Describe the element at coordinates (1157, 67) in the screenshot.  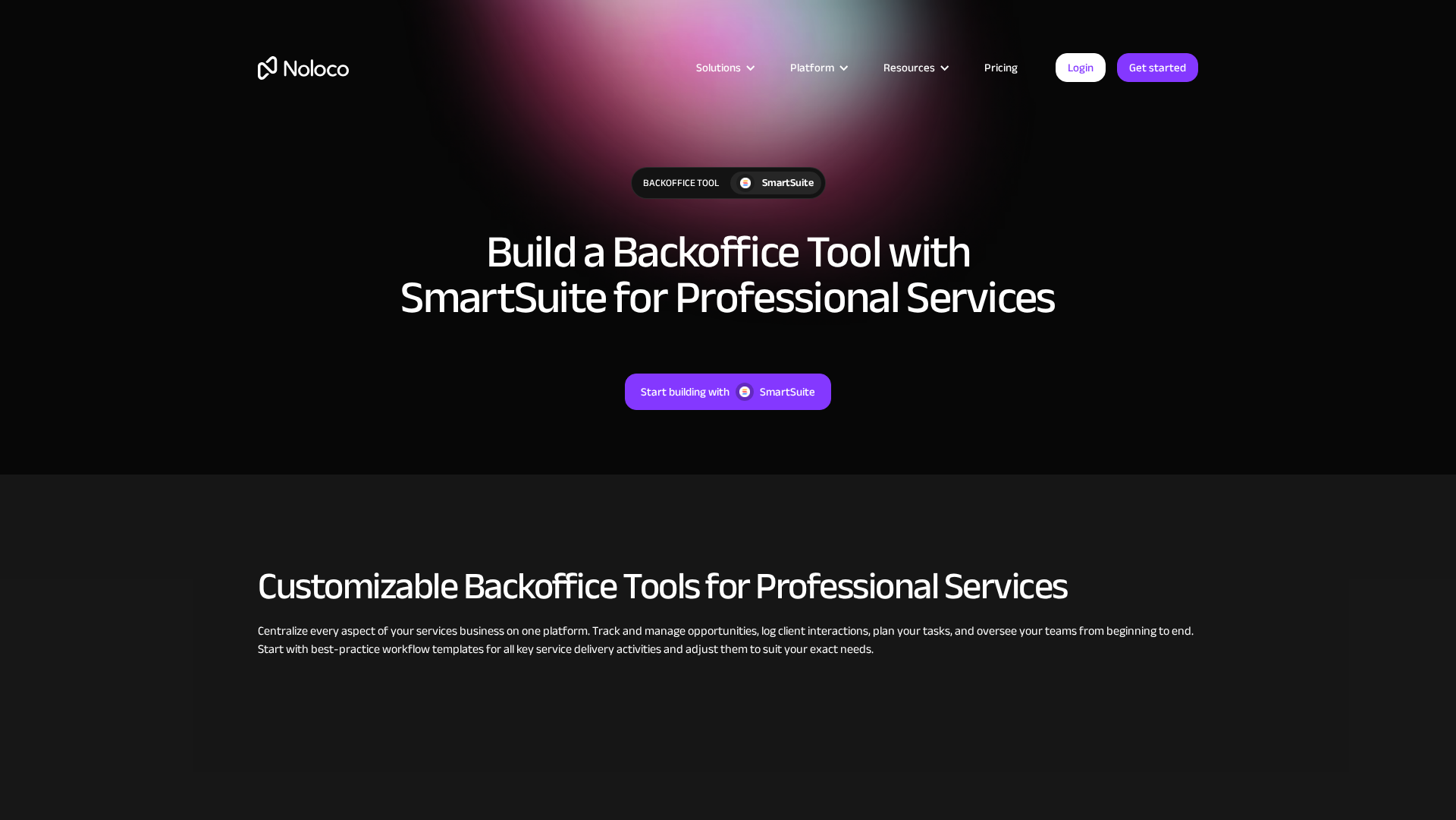
I see `a: Get started` at that location.